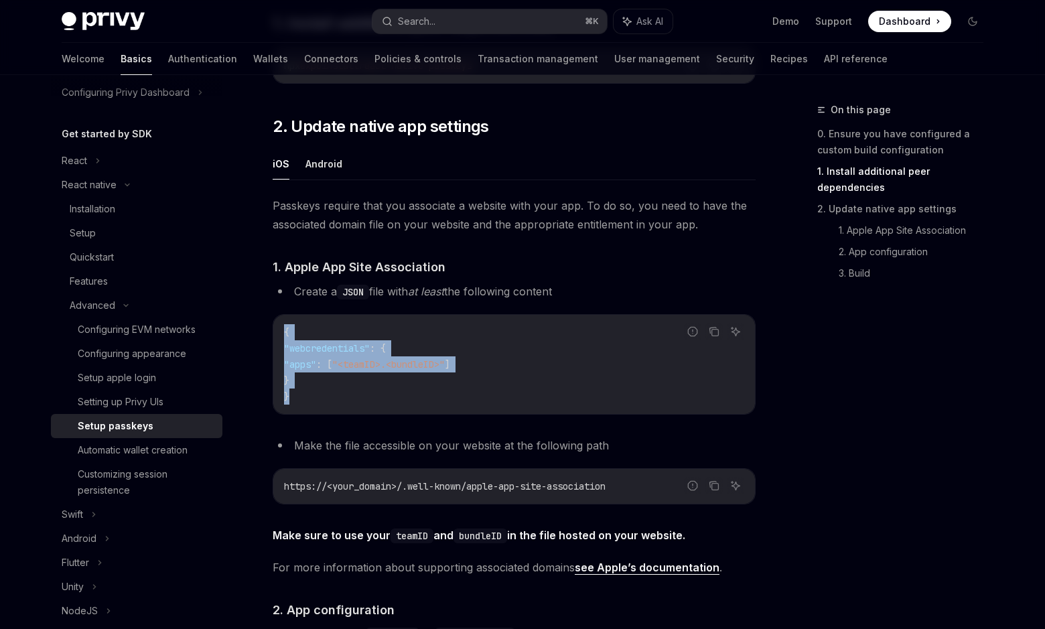 Image resolution: width=1045 pixels, height=629 pixels. Describe the element at coordinates (426, 291) in the screenshot. I see `em: at least` at that location.